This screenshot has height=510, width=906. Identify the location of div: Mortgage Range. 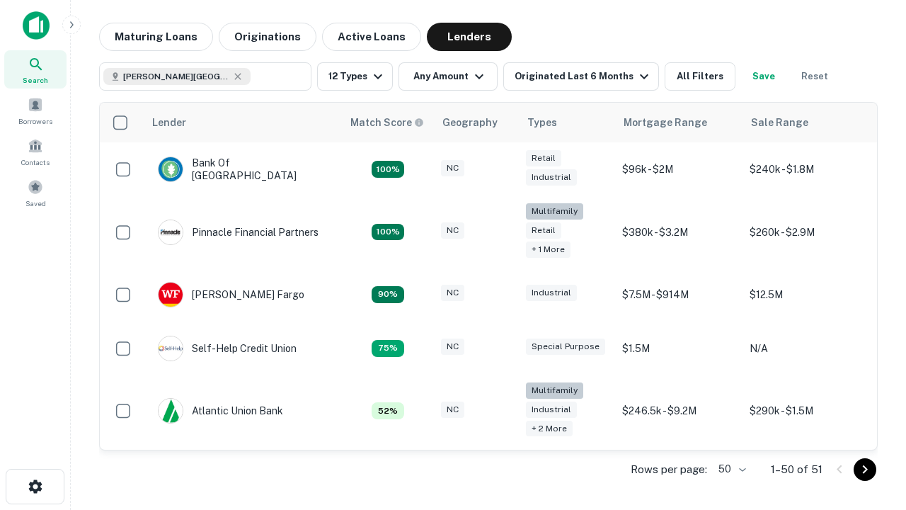
(666, 123).